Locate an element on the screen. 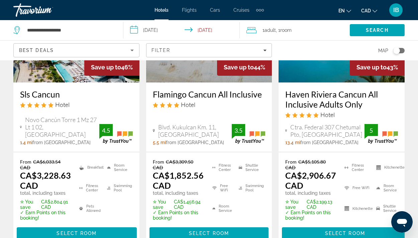  input: Search hotel destination is located at coordinates (70, 30).